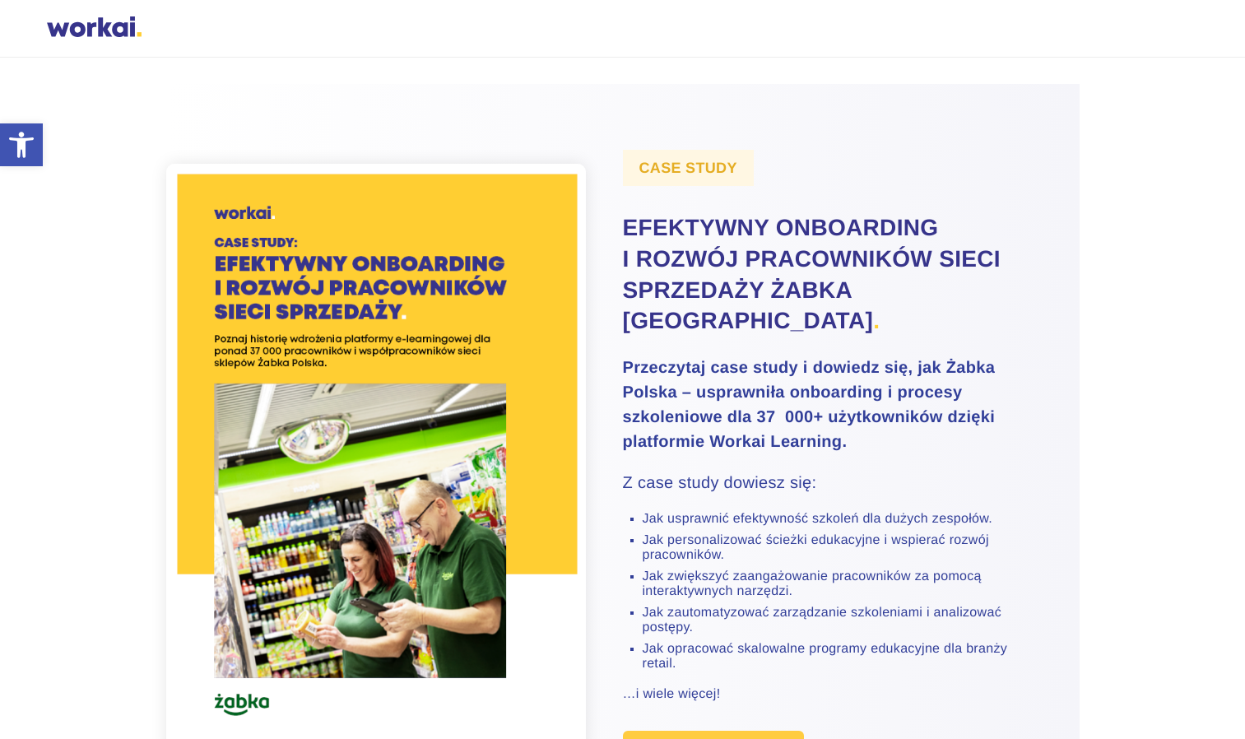 The height and width of the screenshot is (739, 1245). What do you see at coordinates (830, 483) in the screenshot?
I see `h3: Z case study dowiesz się:` at bounding box center [830, 483].